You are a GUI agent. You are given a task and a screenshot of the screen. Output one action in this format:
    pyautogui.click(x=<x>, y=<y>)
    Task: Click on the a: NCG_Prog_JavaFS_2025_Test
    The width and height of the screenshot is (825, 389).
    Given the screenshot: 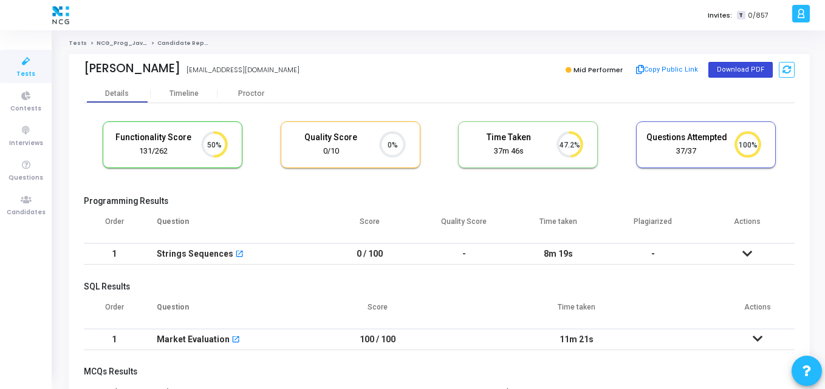 What is the action you would take?
    pyautogui.click(x=144, y=43)
    